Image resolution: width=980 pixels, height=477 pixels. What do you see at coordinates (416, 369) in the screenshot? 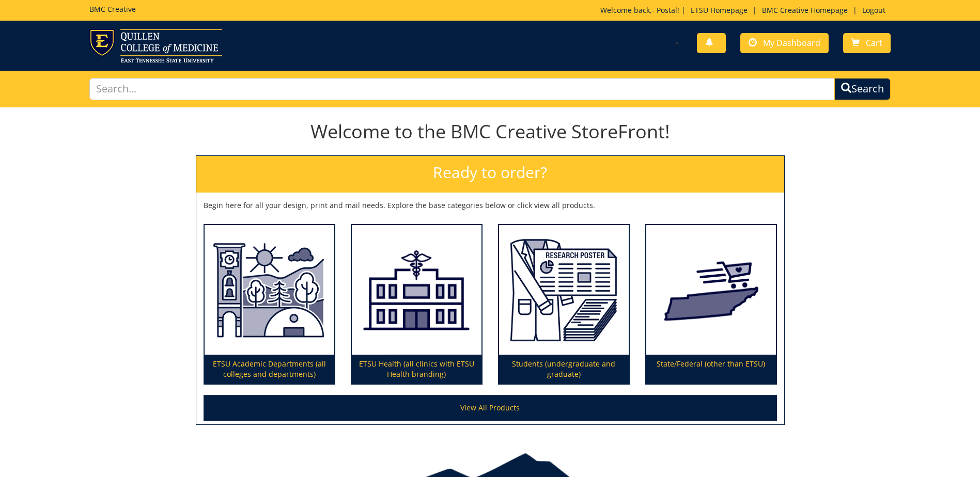
I see `p: ETSU Health (all clinics with ETSU Health branding)` at bounding box center [416, 369].